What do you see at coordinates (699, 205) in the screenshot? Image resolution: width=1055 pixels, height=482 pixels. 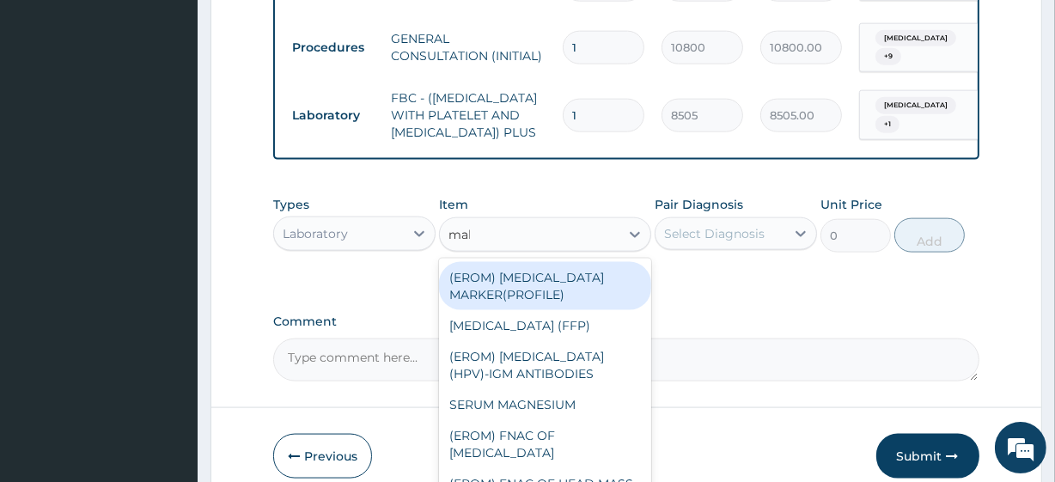 I see `label: Pair Diagnosis` at bounding box center [699, 205].